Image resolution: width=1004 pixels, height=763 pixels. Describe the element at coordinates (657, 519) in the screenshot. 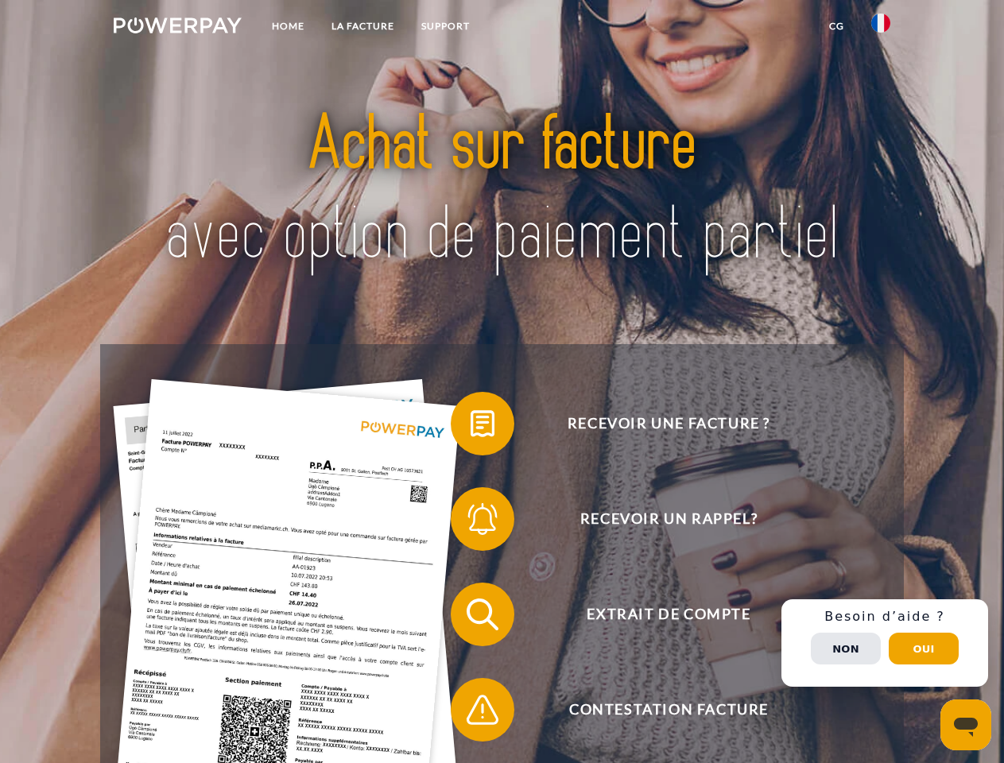

I see `a: Recevoir un rappel?` at that location.